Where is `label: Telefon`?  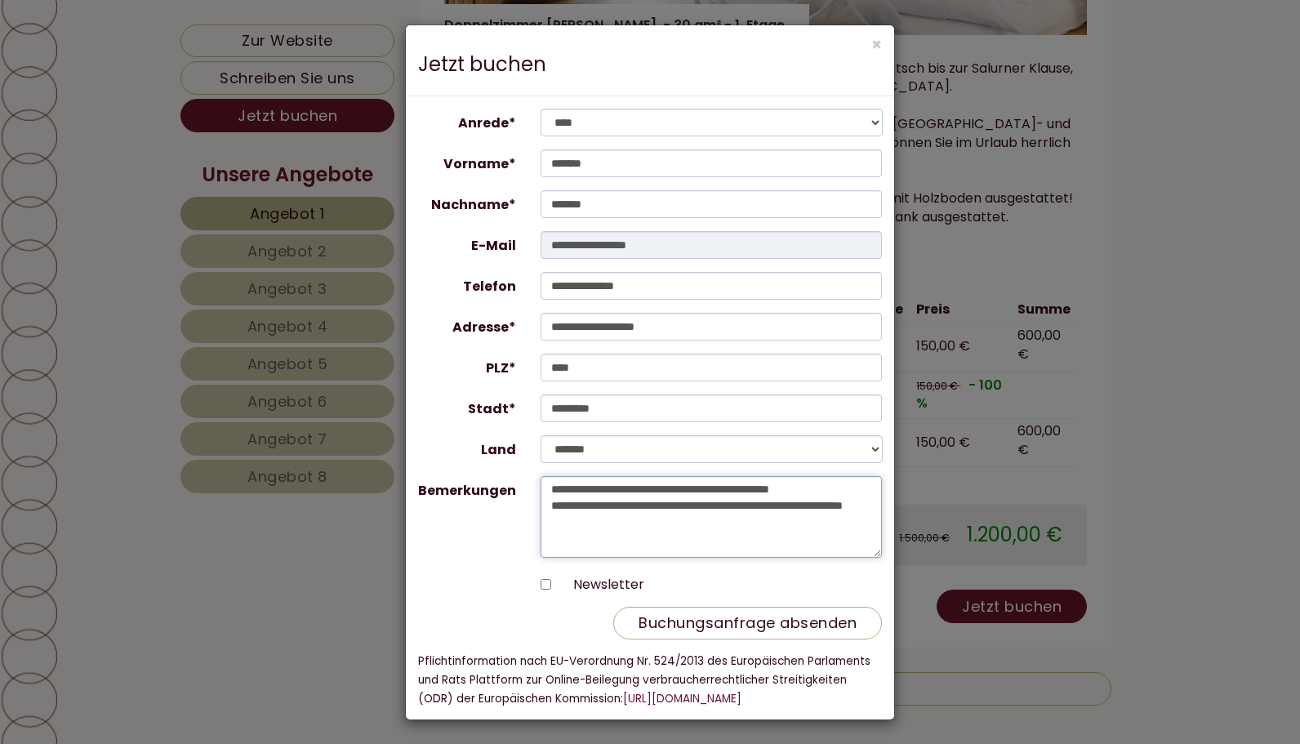
label: Telefon is located at coordinates (467, 284).